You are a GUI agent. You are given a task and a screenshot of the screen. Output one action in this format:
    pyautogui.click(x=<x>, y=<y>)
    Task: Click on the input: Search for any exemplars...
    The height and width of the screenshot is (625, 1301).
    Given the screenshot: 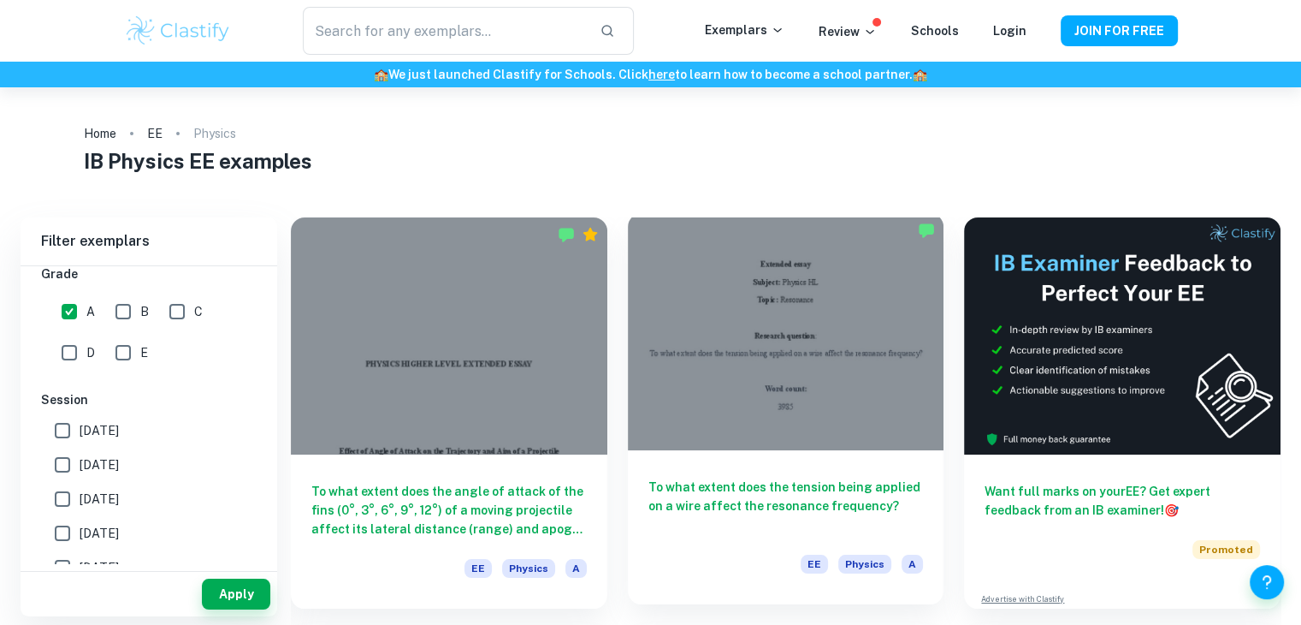 What is the action you would take?
    pyautogui.click(x=444, y=31)
    